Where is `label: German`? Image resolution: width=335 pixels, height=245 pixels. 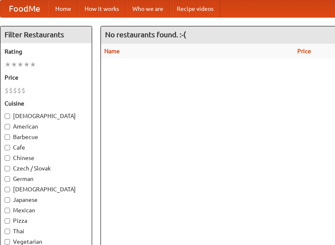 label: German is located at coordinates (46, 179).